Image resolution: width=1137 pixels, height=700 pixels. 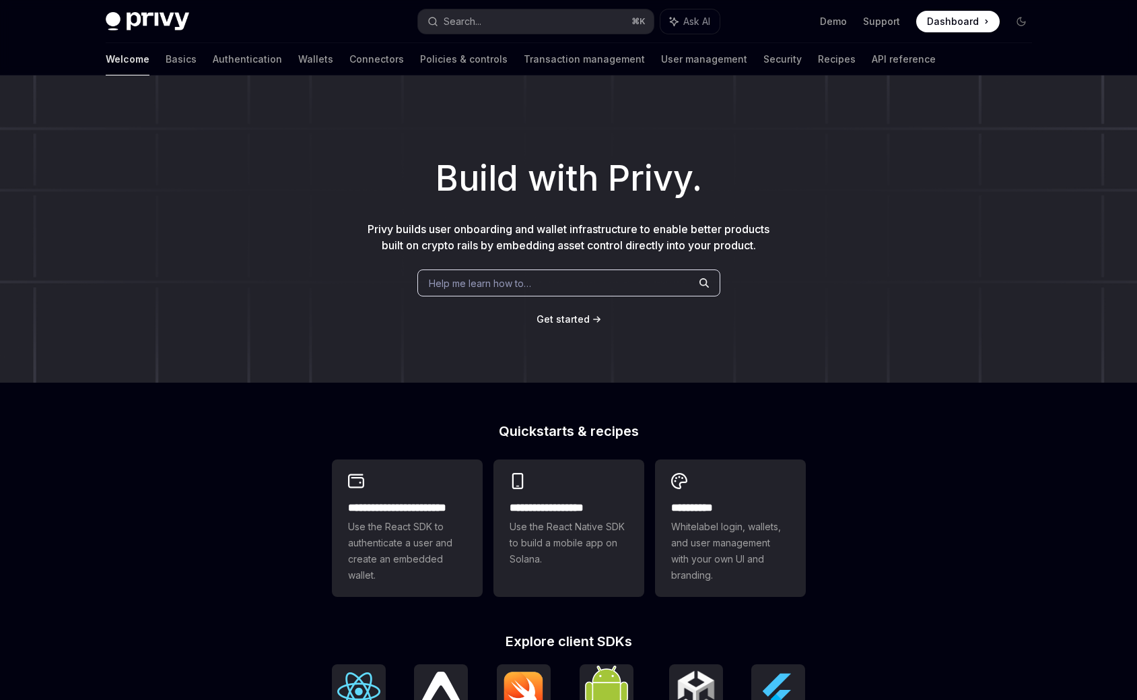 What do you see at coordinates (690, 22) in the screenshot?
I see `button: Ask AI` at bounding box center [690, 22].